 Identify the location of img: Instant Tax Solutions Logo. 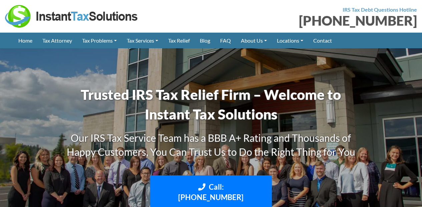
(72, 16).